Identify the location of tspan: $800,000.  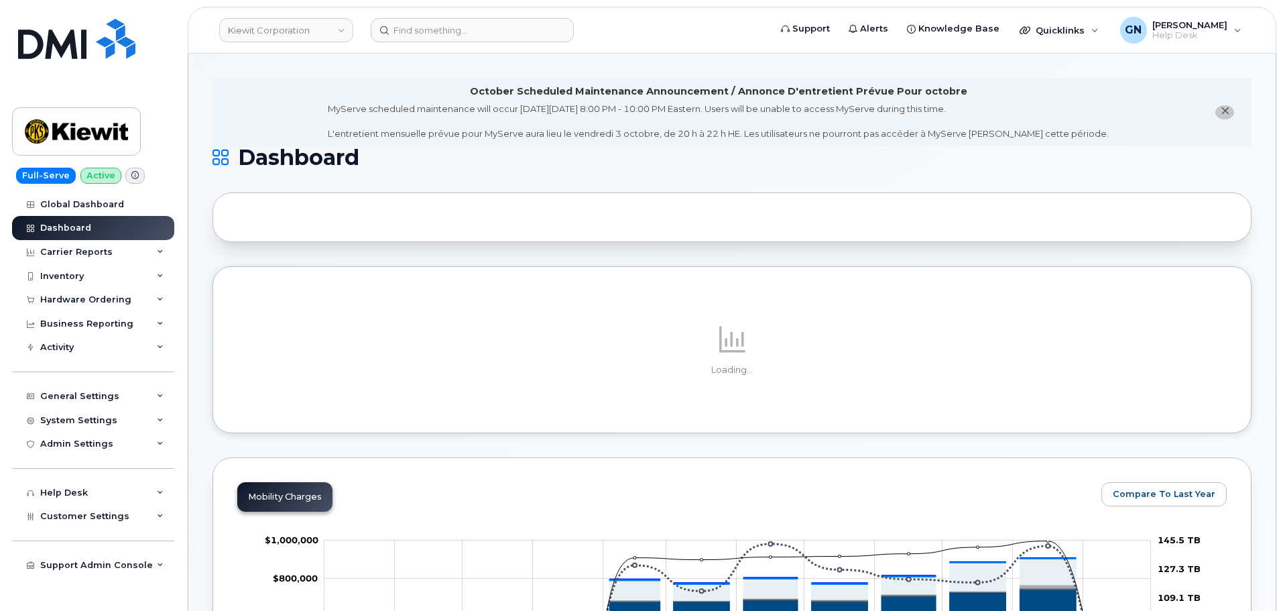
(295, 578).